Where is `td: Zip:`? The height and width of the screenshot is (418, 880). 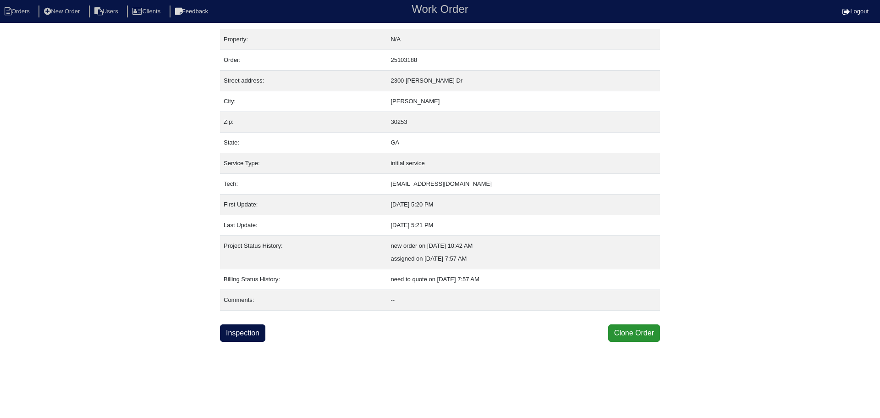
td: Zip: is located at coordinates (304, 122).